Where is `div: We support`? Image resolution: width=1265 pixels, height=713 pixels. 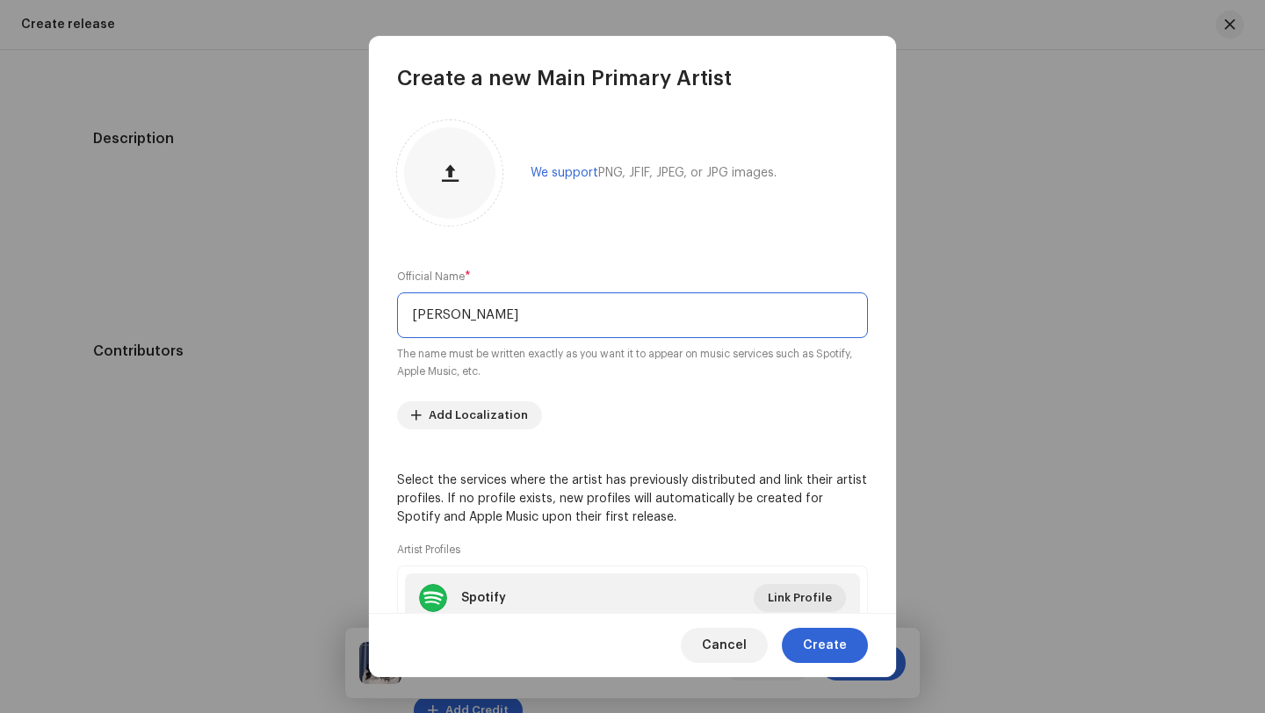
div: We support is located at coordinates (653, 173).